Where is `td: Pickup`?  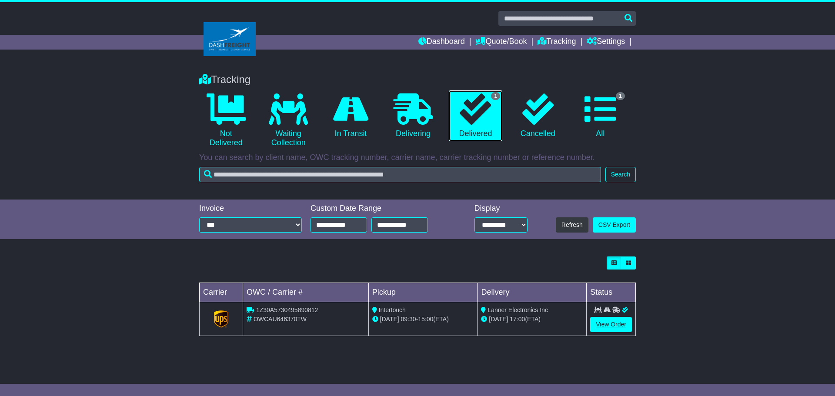
td: Pickup is located at coordinates (423, 293).